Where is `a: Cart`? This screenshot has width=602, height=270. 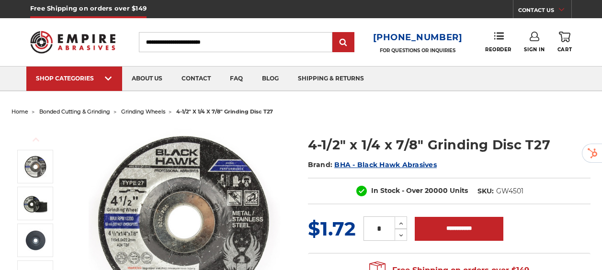 a: Cart is located at coordinates (565, 42).